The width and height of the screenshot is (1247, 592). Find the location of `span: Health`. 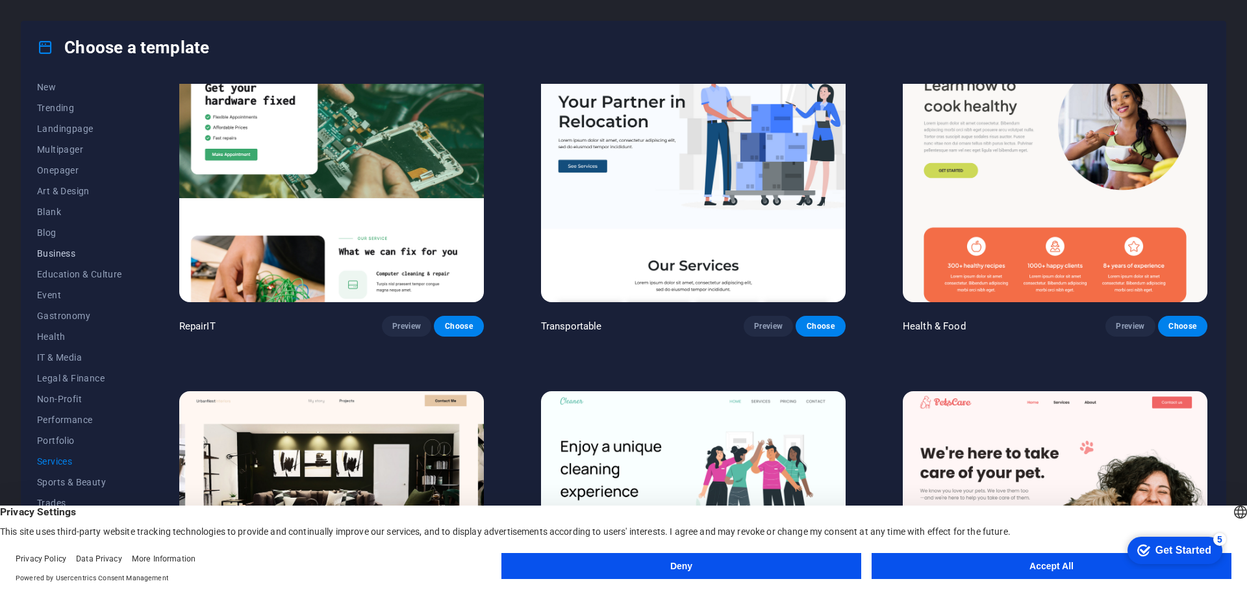

span: Health is located at coordinates (79, 336).